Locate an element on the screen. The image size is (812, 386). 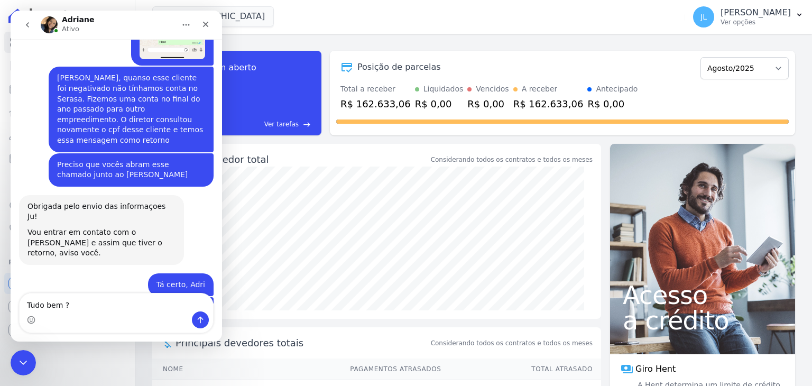
p: Ver opções is located at coordinates (756, 22).